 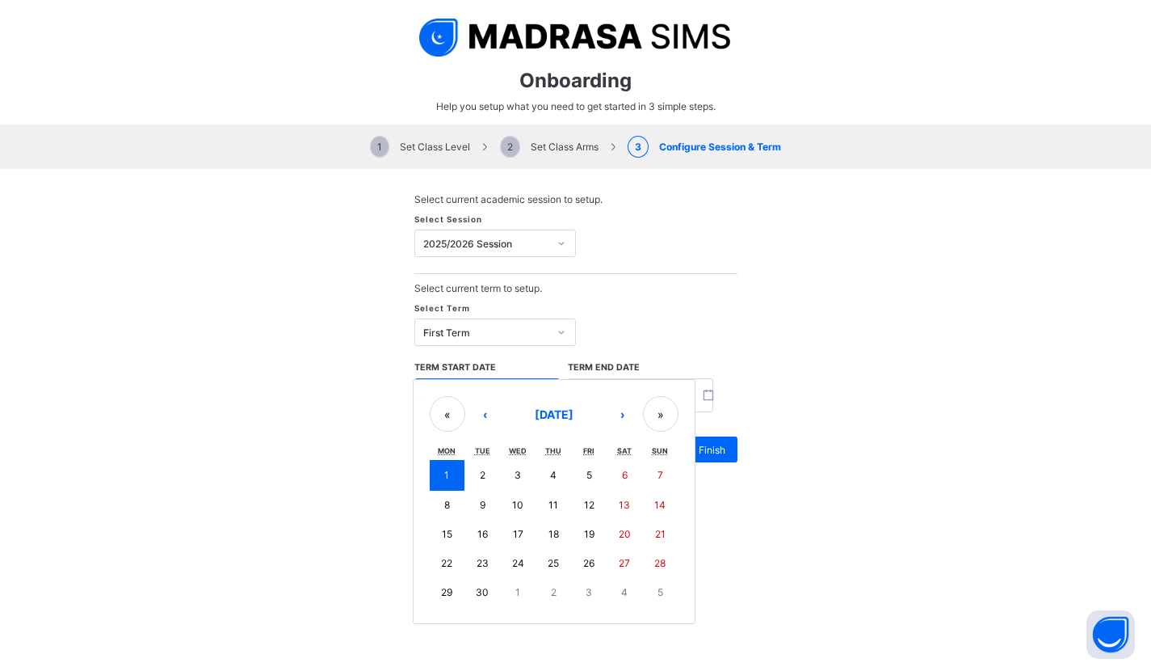 I want to click on button: September 20, 2025, so click(x=625, y=534).